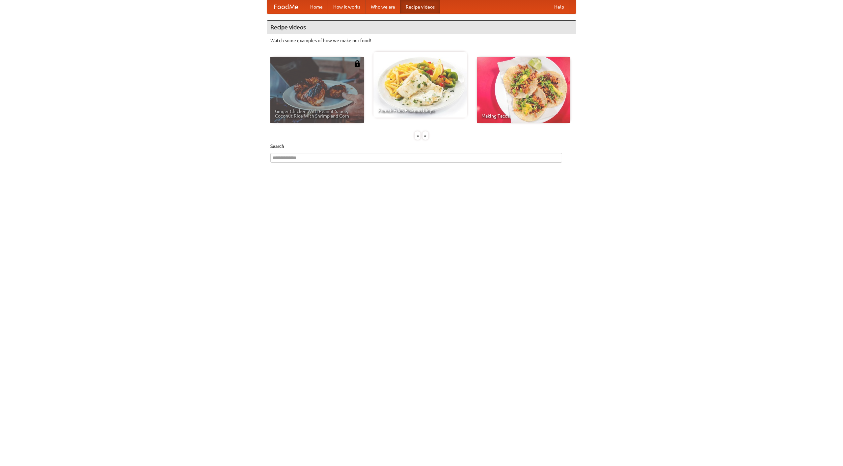 The width and height of the screenshot is (843, 466). What do you see at coordinates (422, 27) in the screenshot?
I see `h4: Recipe videos` at bounding box center [422, 27].